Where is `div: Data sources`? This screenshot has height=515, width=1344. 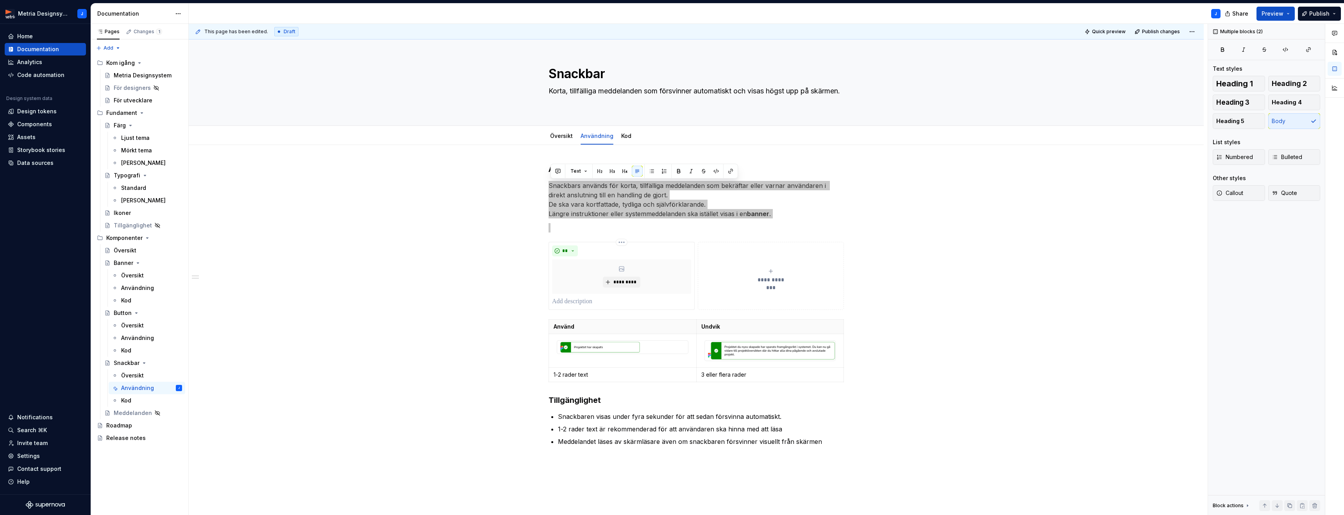 div: Data sources is located at coordinates (35, 163).